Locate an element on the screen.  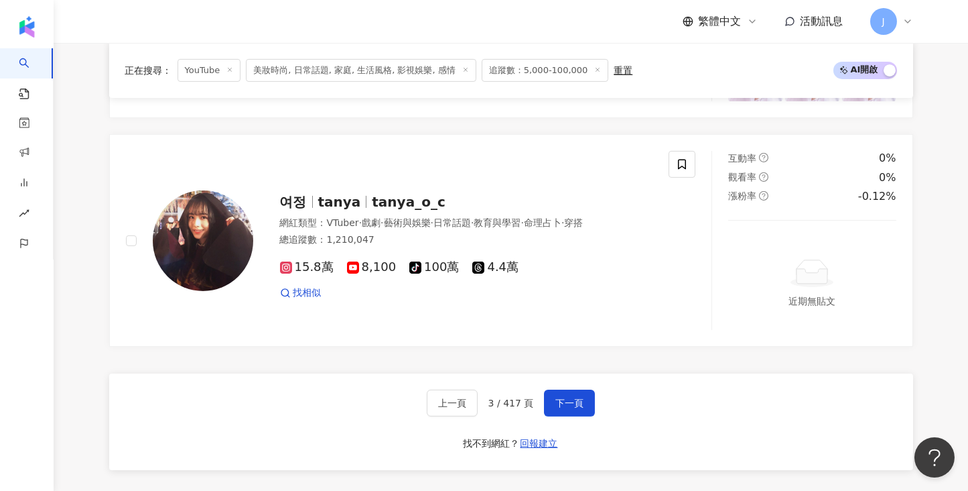
span: 命理占卜 is located at coordinates (543, 223).